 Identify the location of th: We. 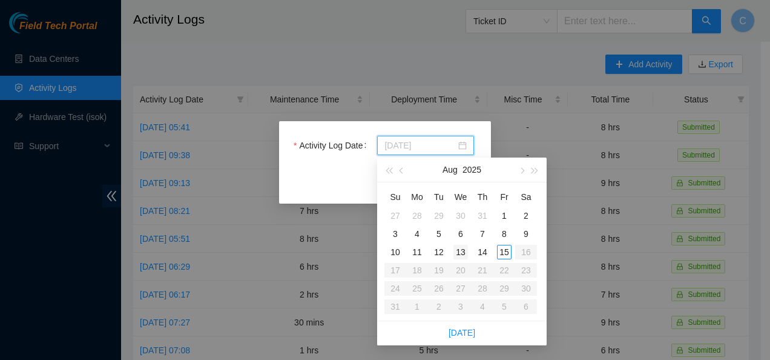
(461, 197).